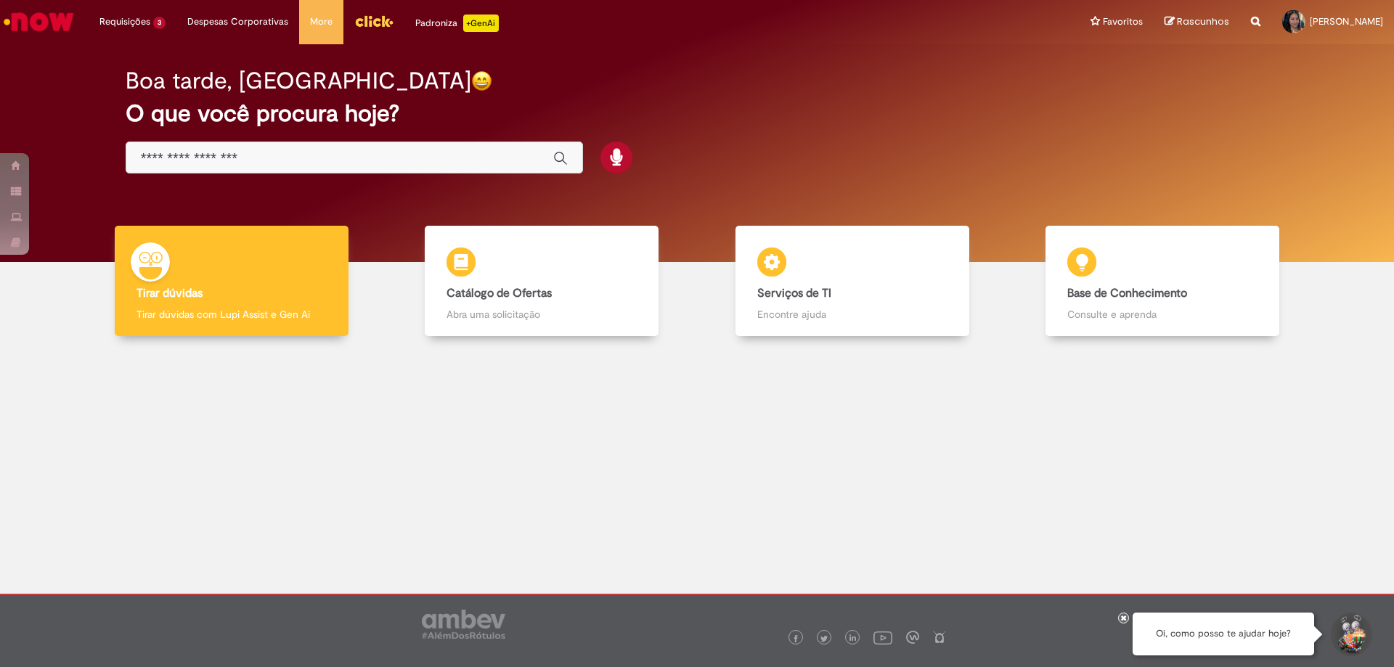 The image size is (1394, 667). Describe the element at coordinates (852, 314) in the screenshot. I see `p: Encontre ajuda` at that location.